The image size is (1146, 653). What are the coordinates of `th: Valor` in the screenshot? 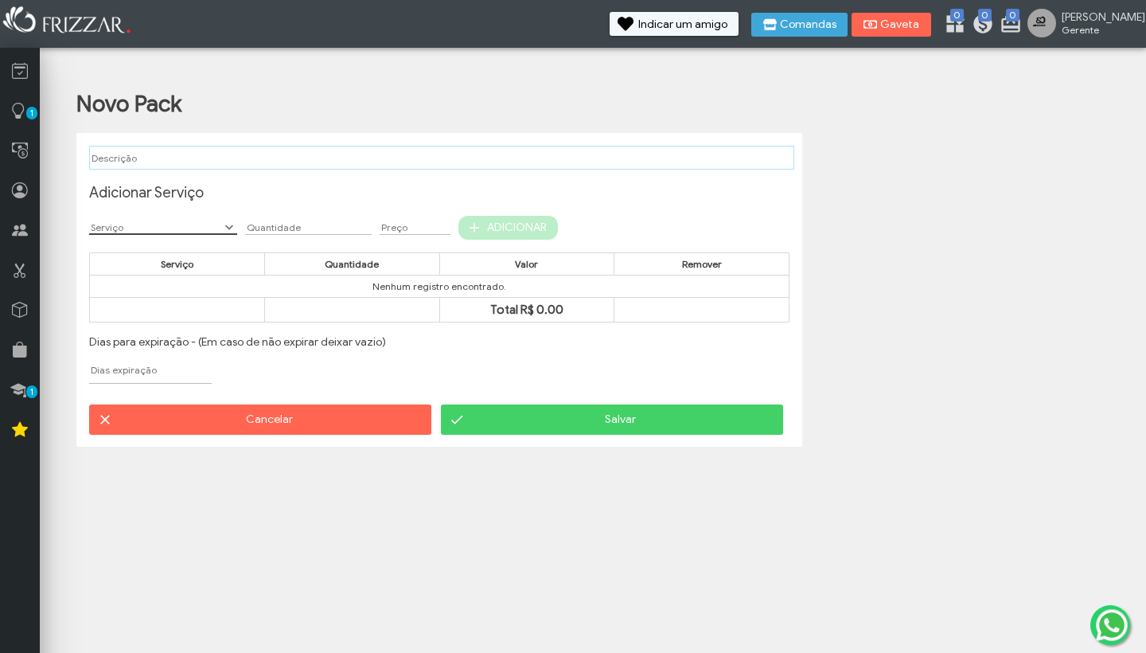 It's located at (527, 263).